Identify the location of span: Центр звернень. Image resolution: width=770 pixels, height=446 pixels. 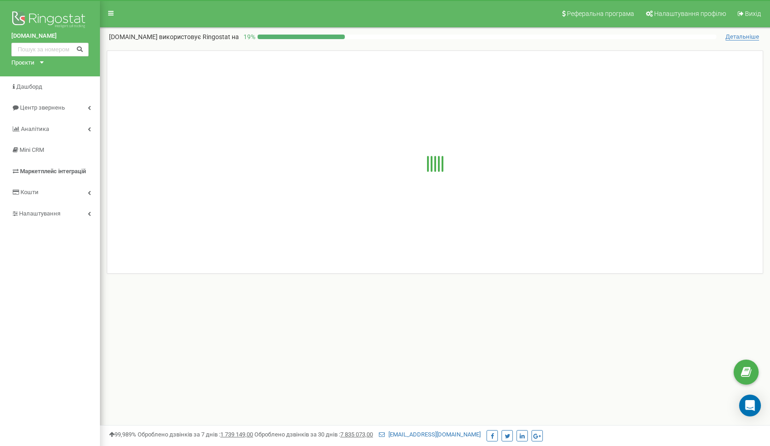
(42, 107).